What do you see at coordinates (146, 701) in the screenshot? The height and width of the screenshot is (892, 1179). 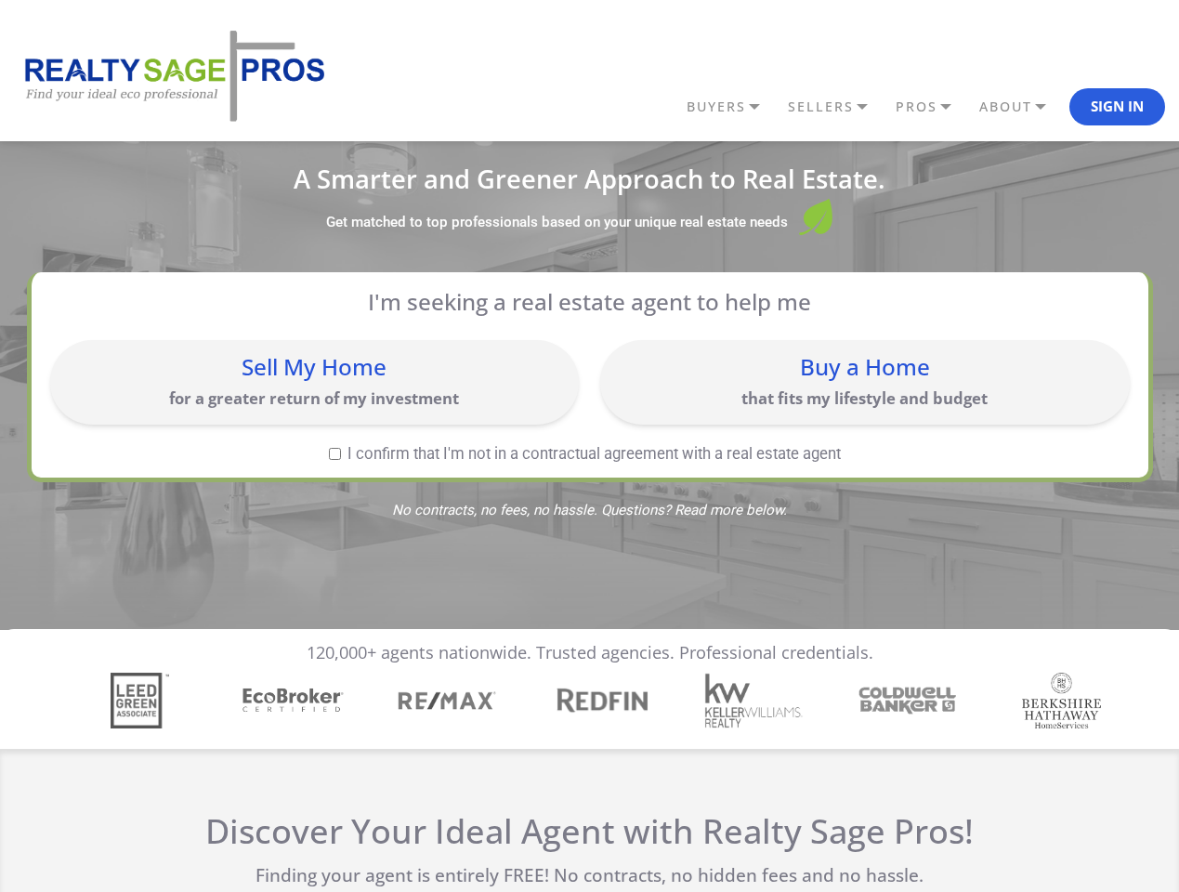 I see `div: 1 / 7` at bounding box center [146, 701].